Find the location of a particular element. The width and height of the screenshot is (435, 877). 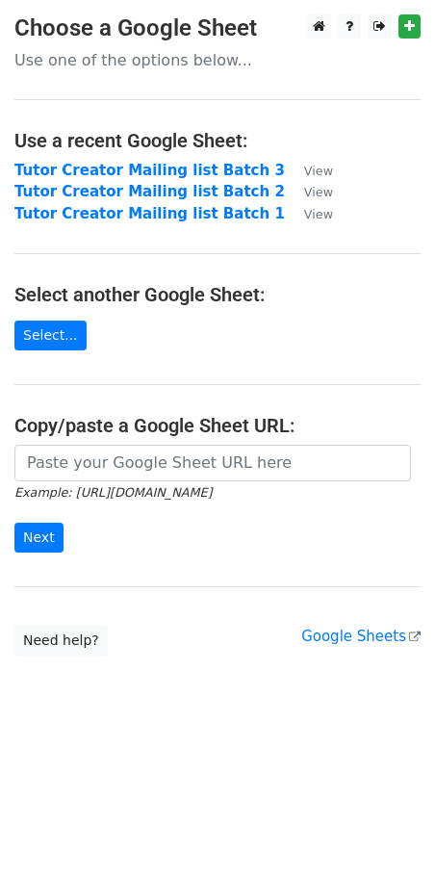

a: Tutor Creator Mailing list Batch 1 is located at coordinates (149, 214).